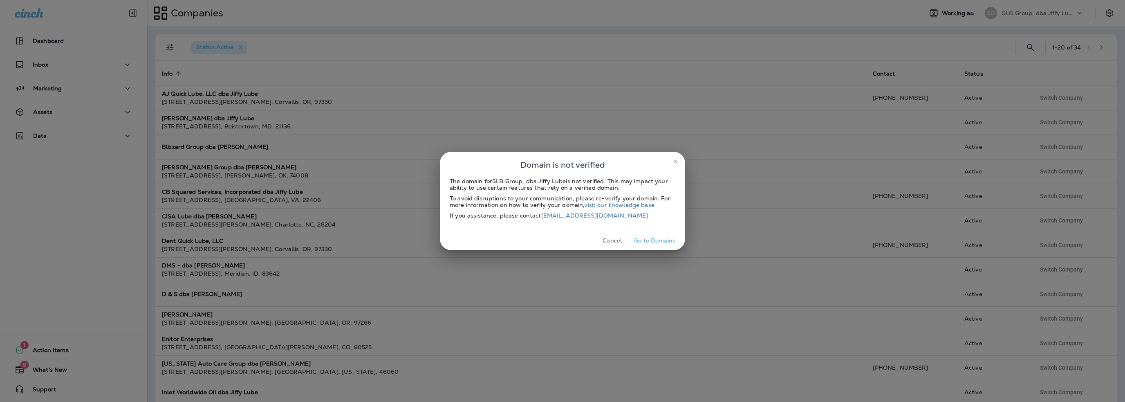  What do you see at coordinates (619, 205) in the screenshot?
I see `a: visit our knowledge base` at bounding box center [619, 205].